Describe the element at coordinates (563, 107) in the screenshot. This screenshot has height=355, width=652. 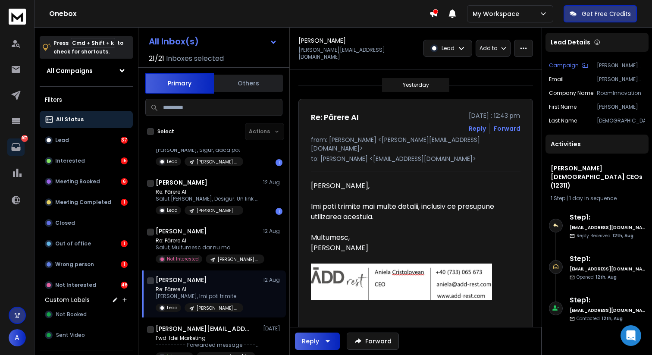
I see `p: First Name` at that location.